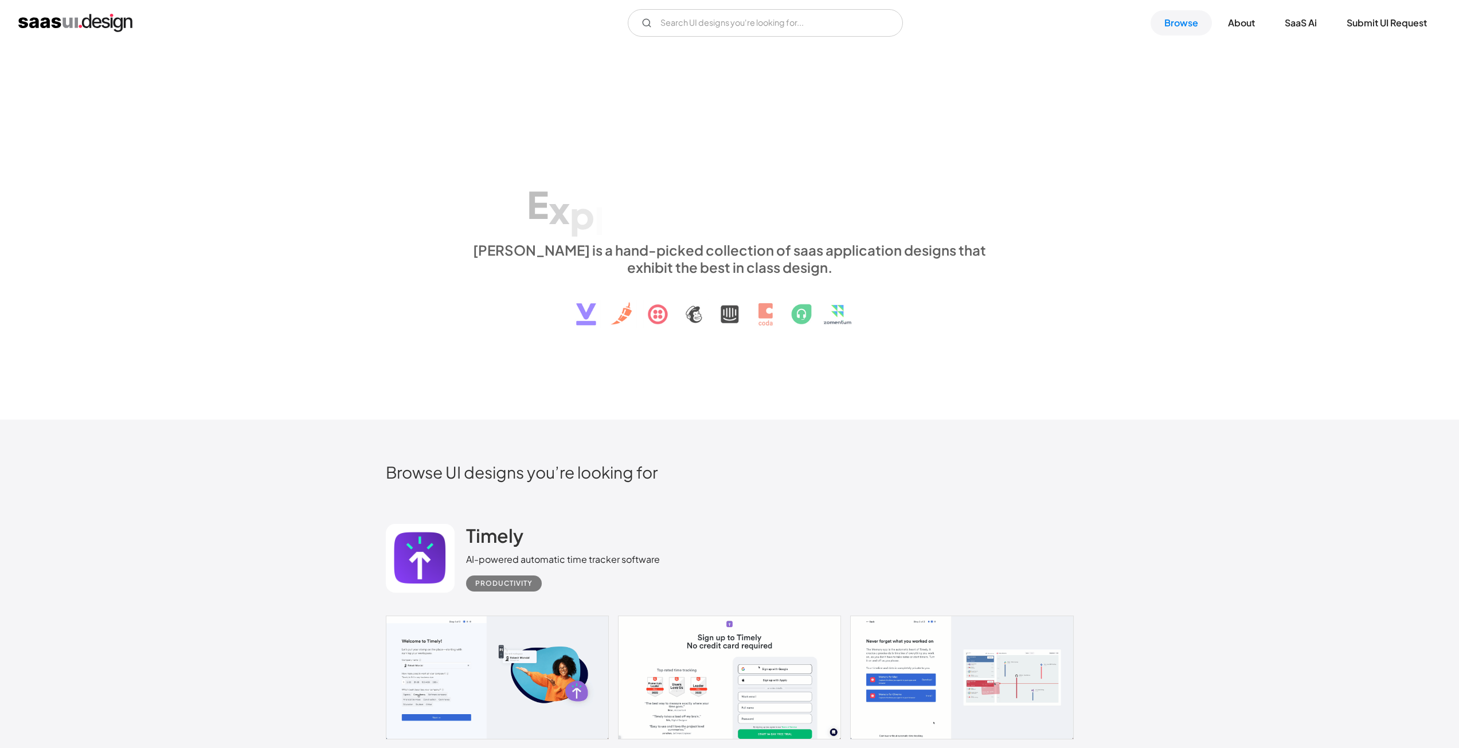 This screenshot has width=1459, height=748. Describe the element at coordinates (504, 584) in the screenshot. I see `div: Productivity` at that location.